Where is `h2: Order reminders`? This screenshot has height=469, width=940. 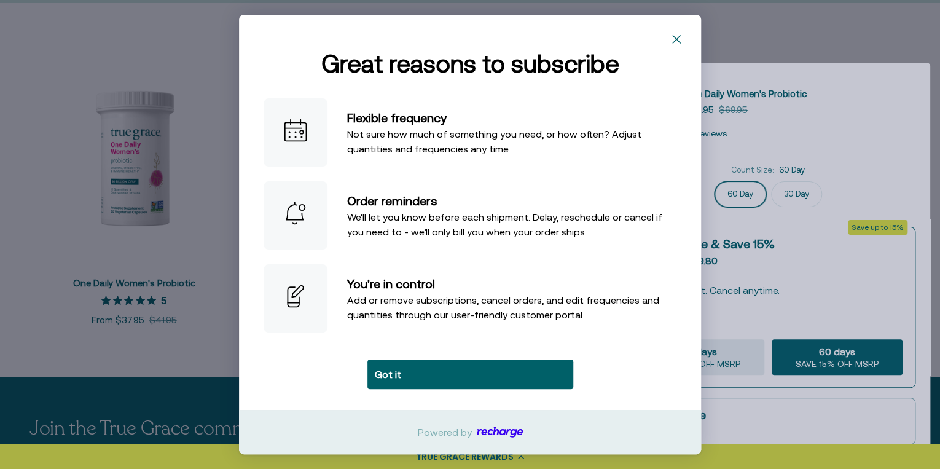 h2: Order reminders is located at coordinates (512, 201).